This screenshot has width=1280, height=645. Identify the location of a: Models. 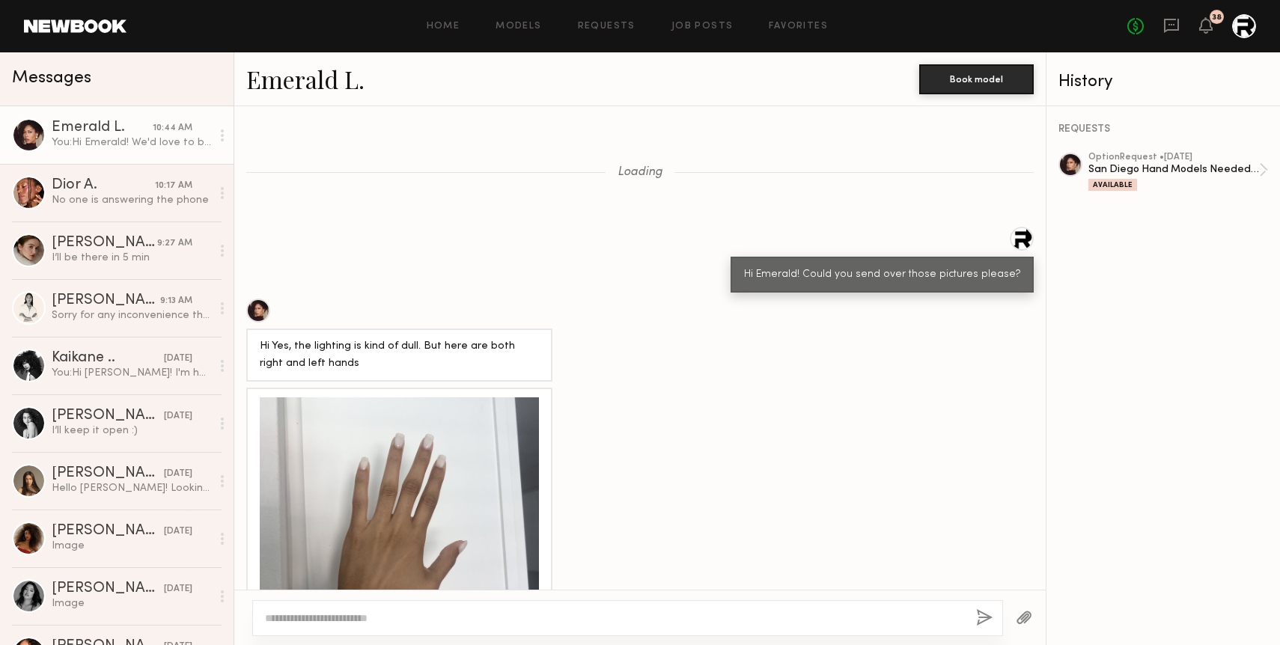
(518, 26).